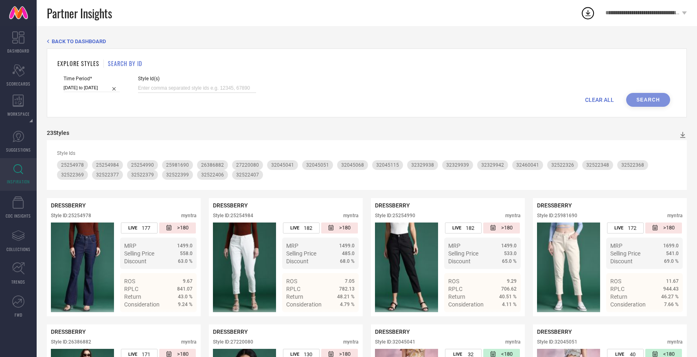 The width and height of the screenshot is (697, 357). What do you see at coordinates (367, 41) in the screenshot?
I see `div: Back TO Dashboard` at bounding box center [367, 41].